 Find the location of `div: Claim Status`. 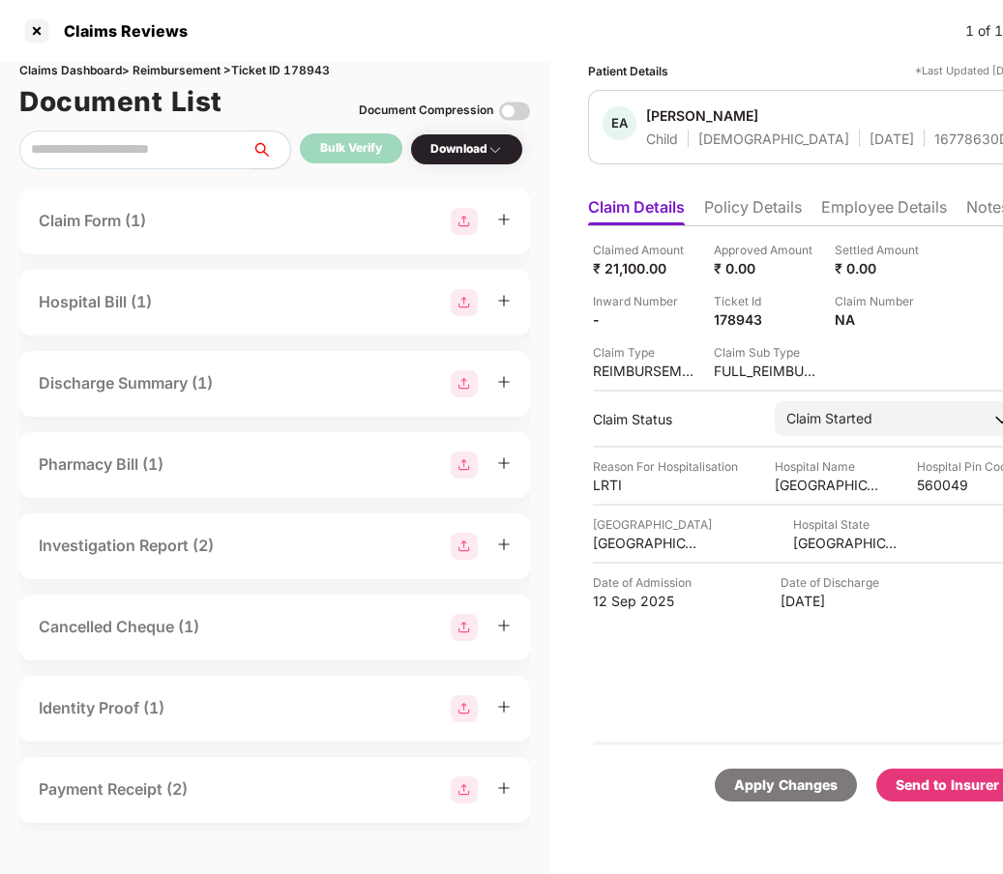

div: Claim Status is located at coordinates (674, 419).